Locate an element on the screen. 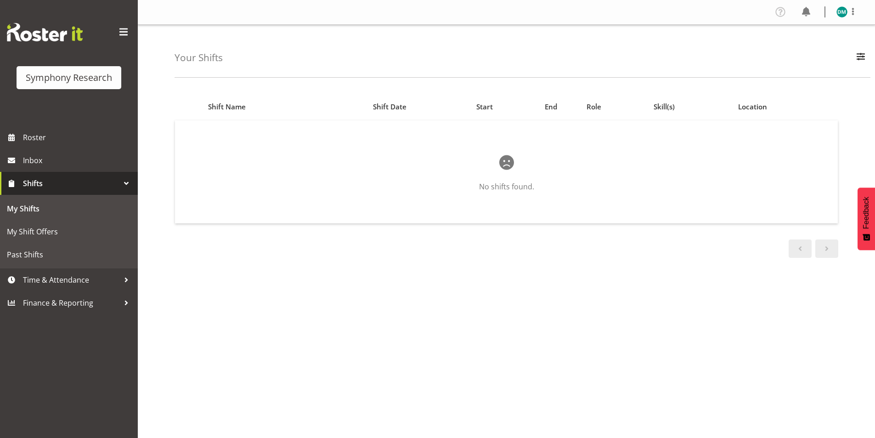  span: Shift Date is located at coordinates (389, 107).